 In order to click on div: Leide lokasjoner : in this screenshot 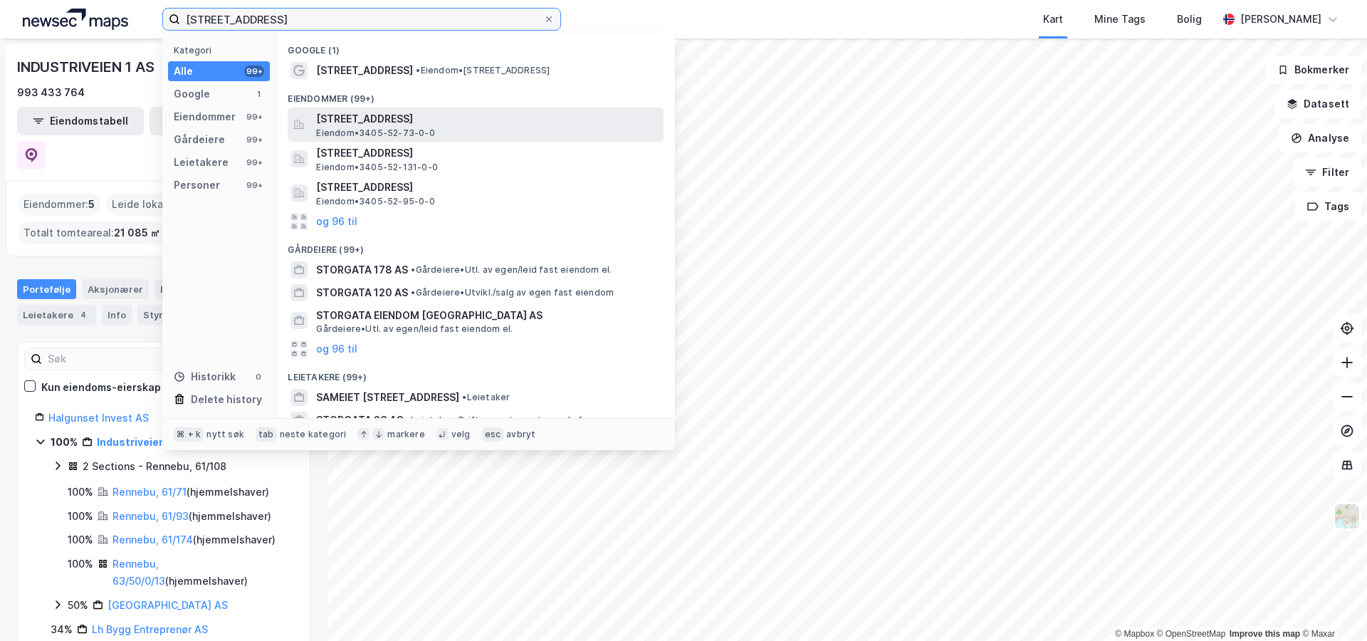, I will do `click(157, 204)`.